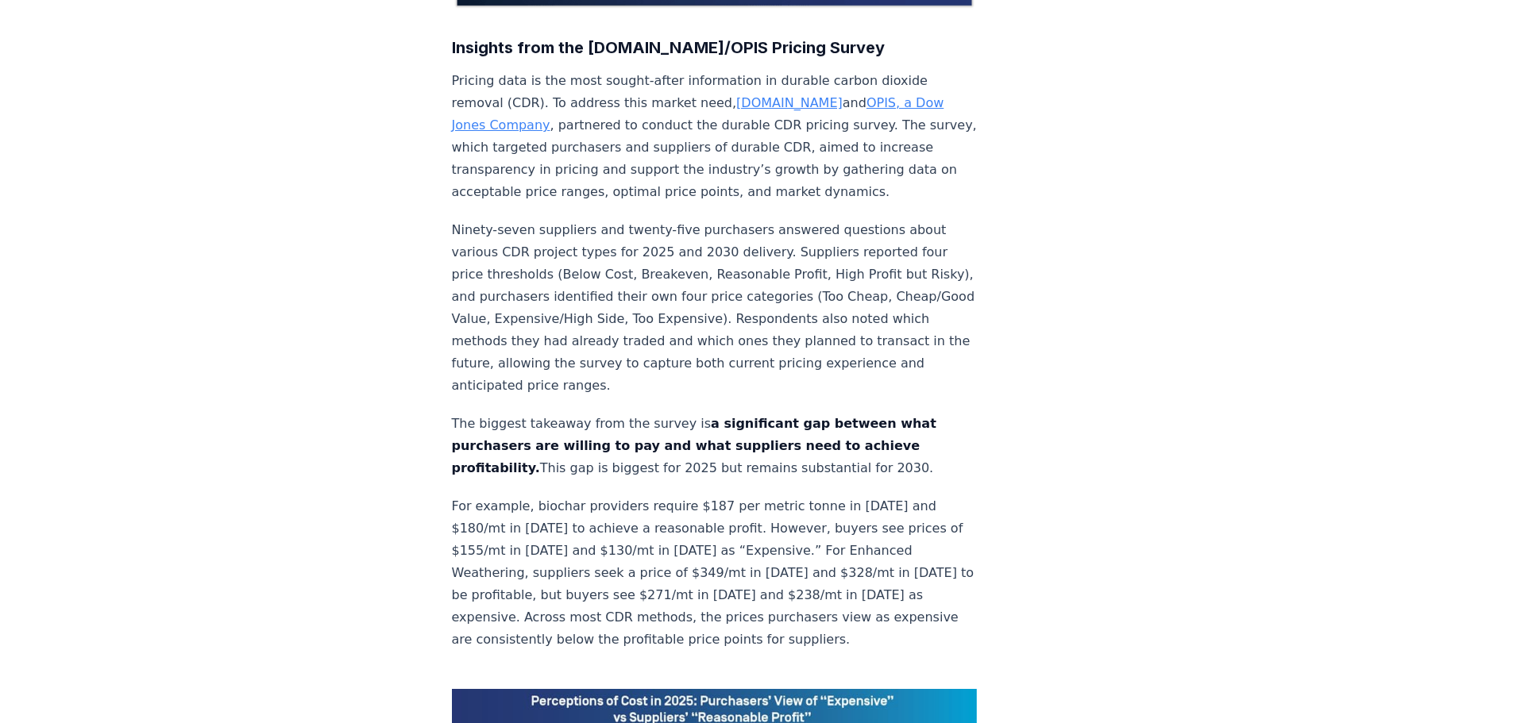  I want to click on p: Ninety-seven suppliers and twenty-five purchasers answered questions about various CDR project ty..., so click(715, 308).